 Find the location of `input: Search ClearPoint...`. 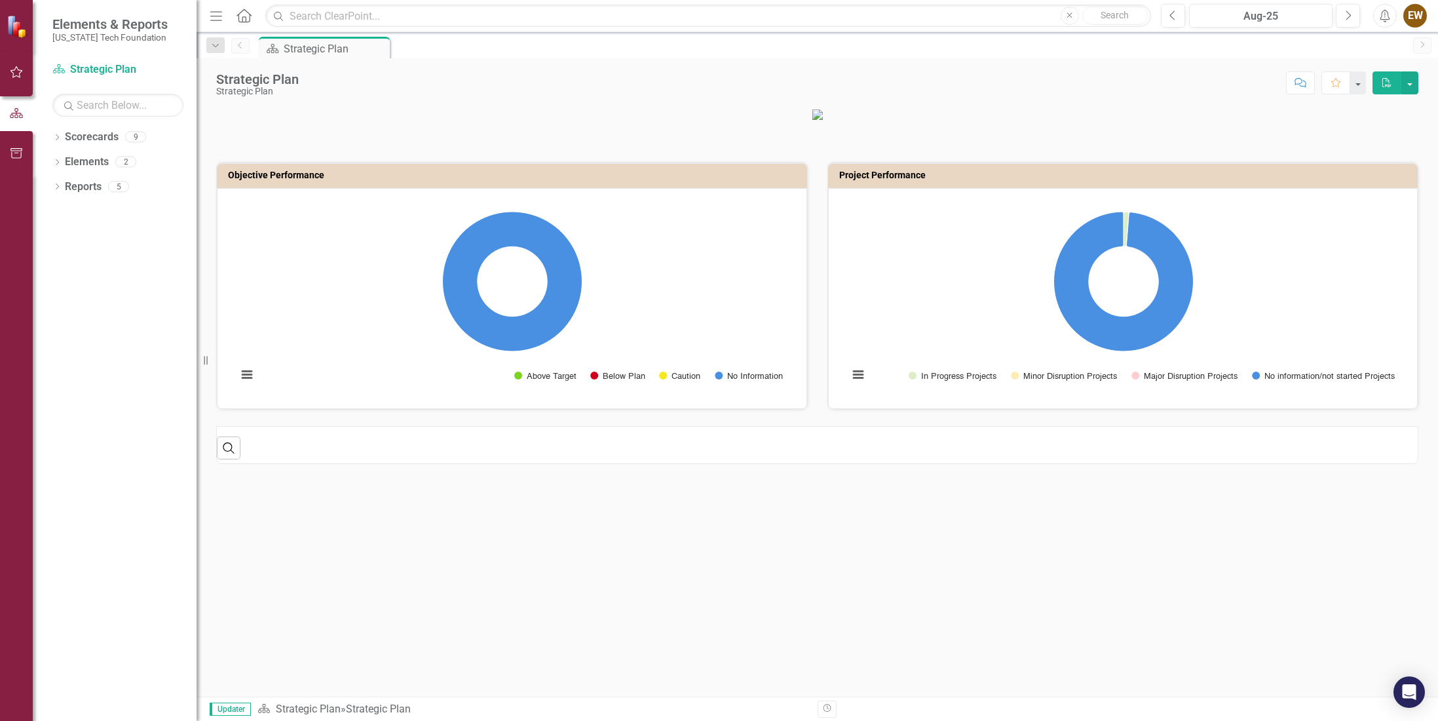

input: Search ClearPoint... is located at coordinates (707, 16).